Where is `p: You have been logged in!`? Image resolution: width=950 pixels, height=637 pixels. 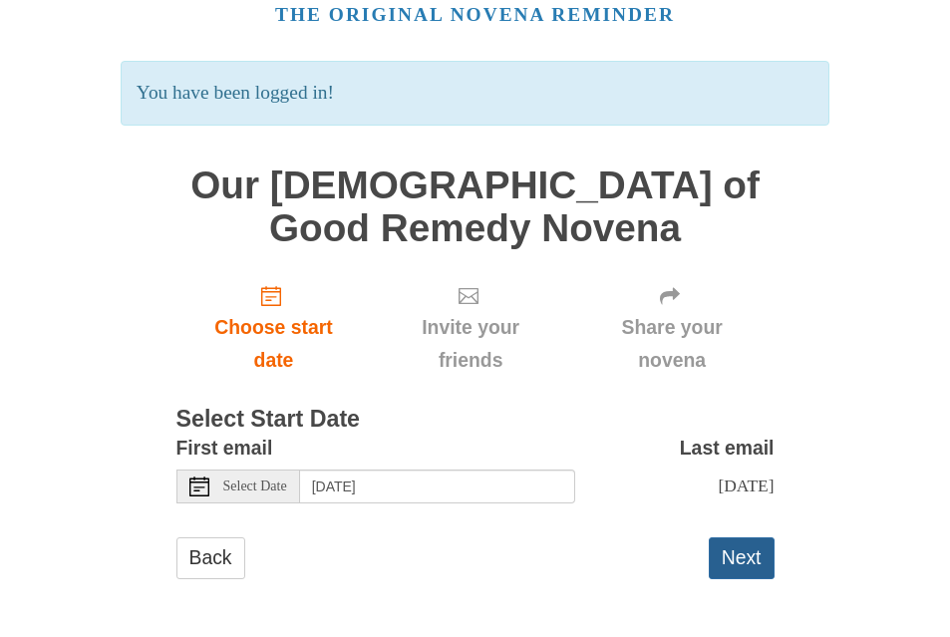
p: You have been logged in! is located at coordinates (474, 93).